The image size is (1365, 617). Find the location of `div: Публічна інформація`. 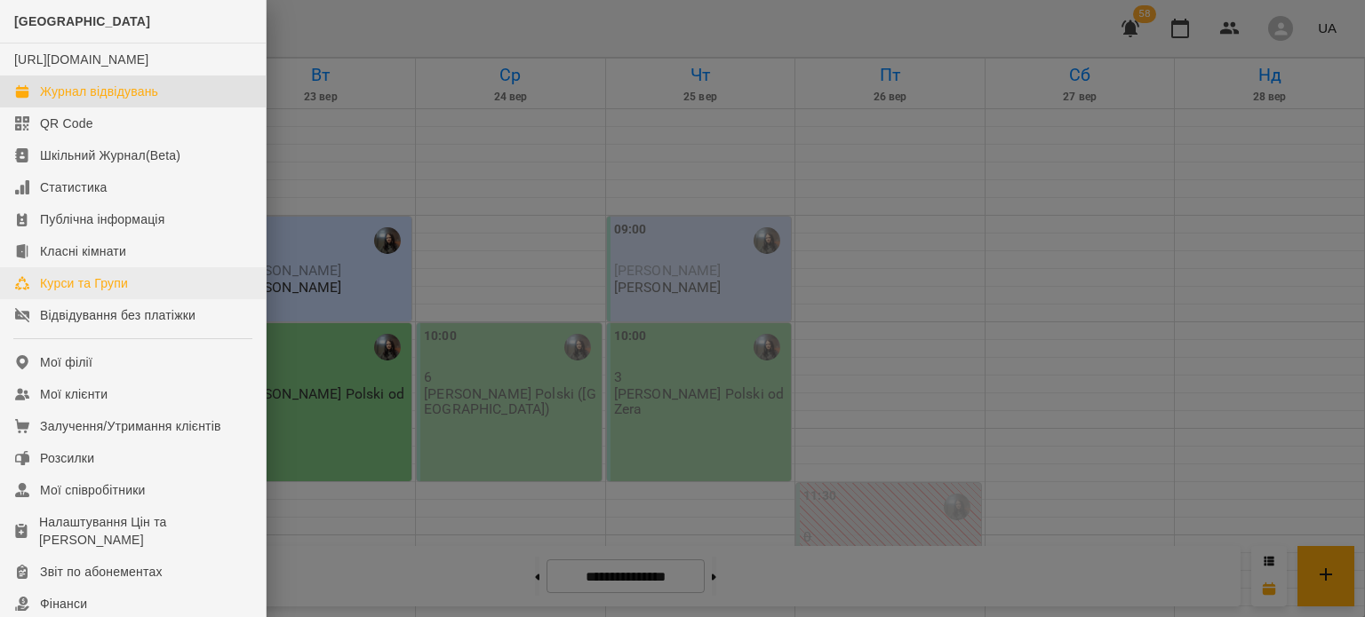

div: Публічна інформація is located at coordinates (102, 219).